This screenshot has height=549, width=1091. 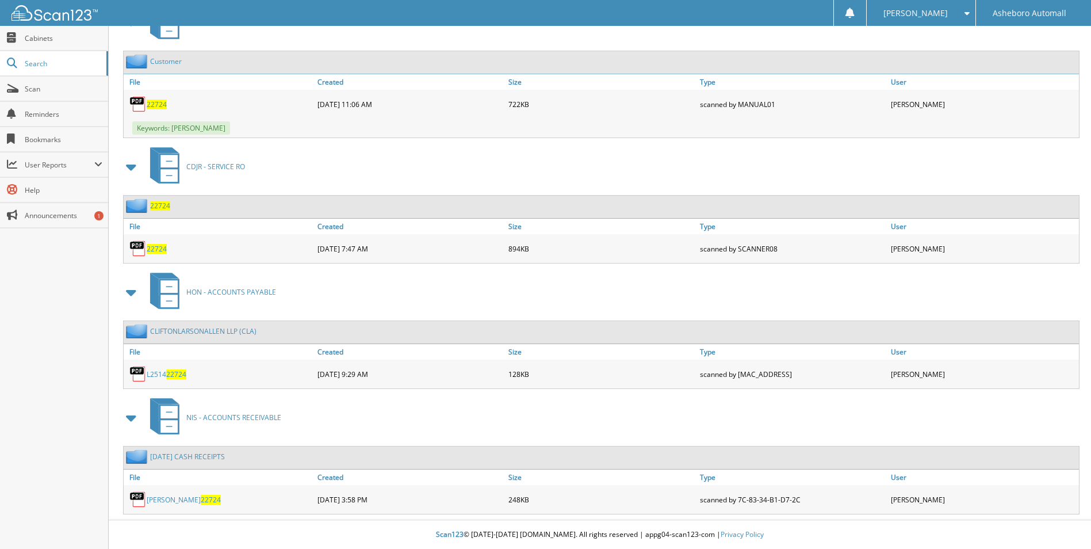 What do you see at coordinates (601, 374) in the screenshot?
I see `div: 128KB` at bounding box center [601, 374].